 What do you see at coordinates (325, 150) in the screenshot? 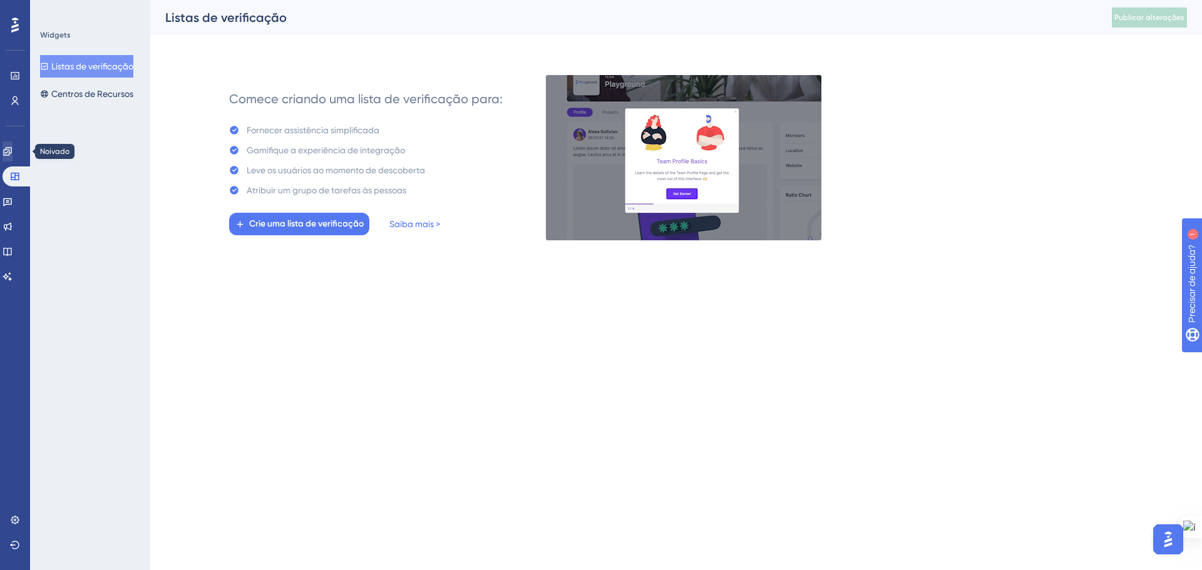
I see `font: Gamifique a experiência de integração` at bounding box center [325, 150].